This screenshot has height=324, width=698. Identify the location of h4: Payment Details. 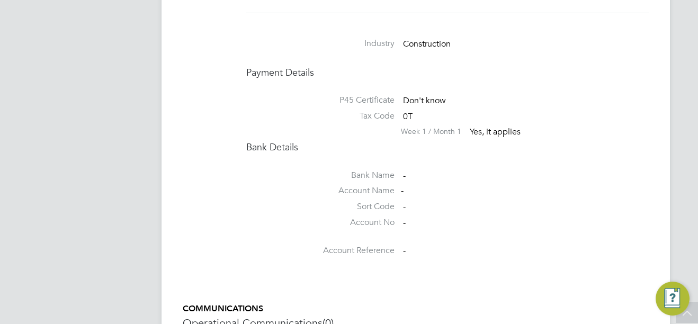
(448, 72).